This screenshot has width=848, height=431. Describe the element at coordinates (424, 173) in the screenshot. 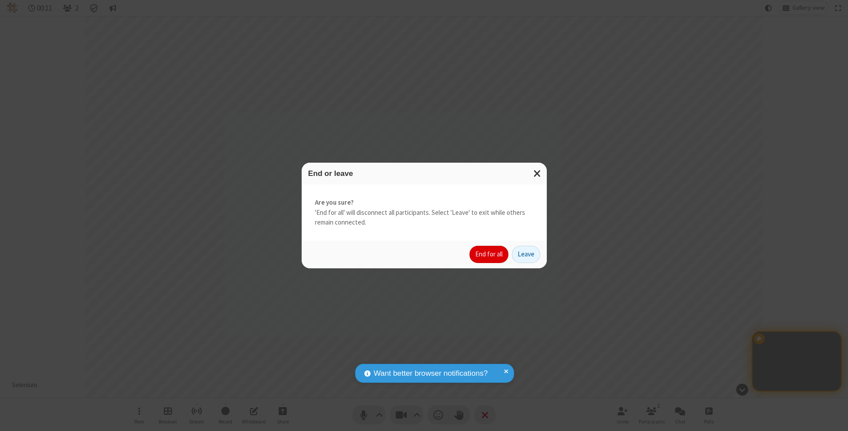

I see `h3: End or leave` at that location.